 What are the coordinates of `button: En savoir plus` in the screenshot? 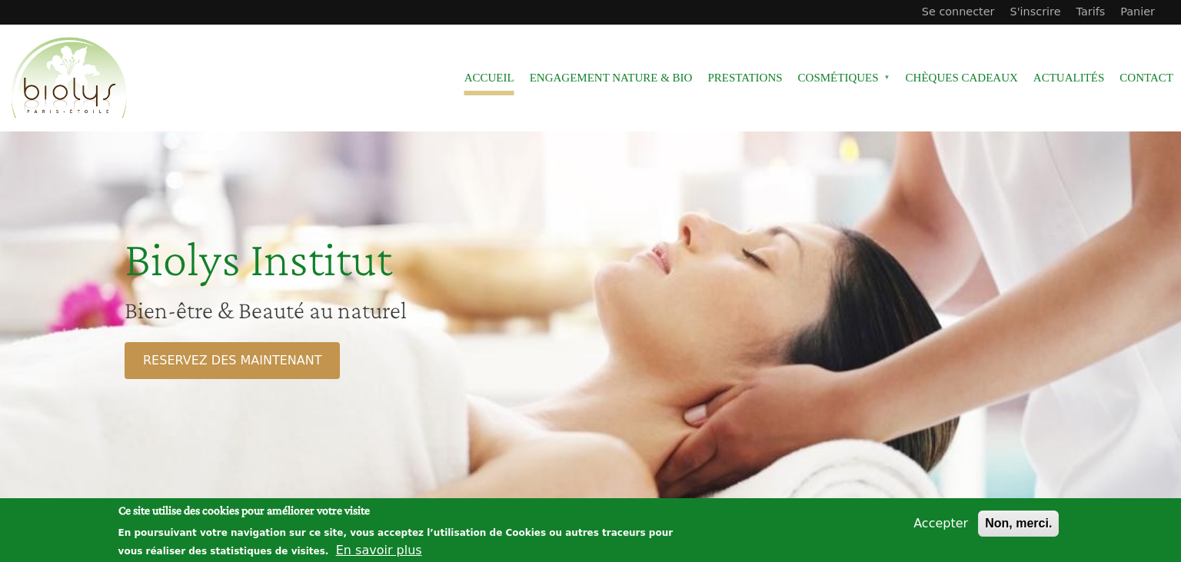 It's located at (379, 551).